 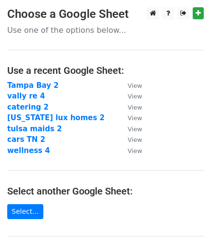 What do you see at coordinates (26, 96) in the screenshot?
I see `strong: vally re 4` at bounding box center [26, 96].